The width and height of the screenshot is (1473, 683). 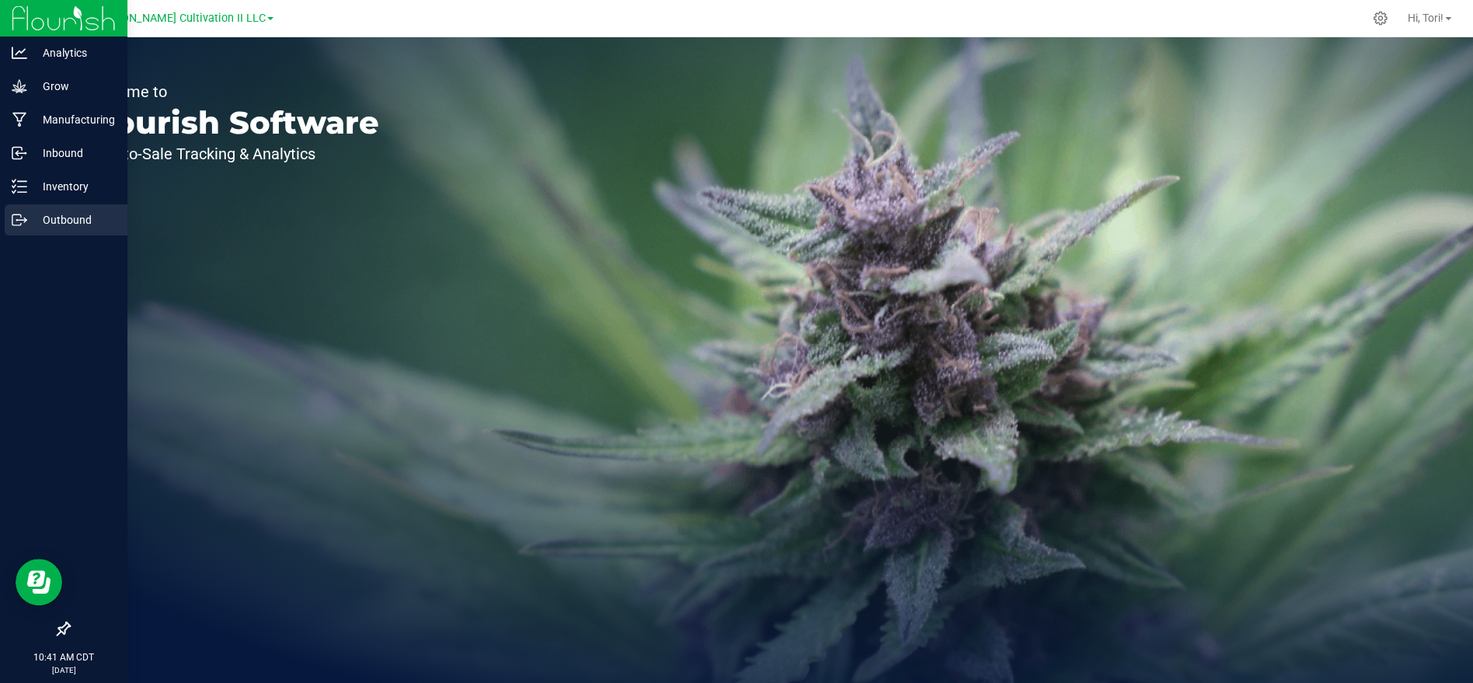 I want to click on p: Grow, so click(x=74, y=86).